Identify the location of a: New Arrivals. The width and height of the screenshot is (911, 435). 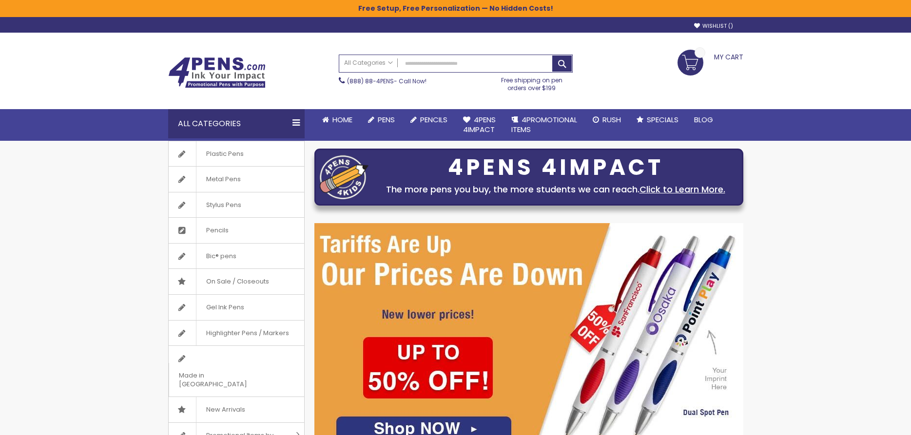
(237, 410).